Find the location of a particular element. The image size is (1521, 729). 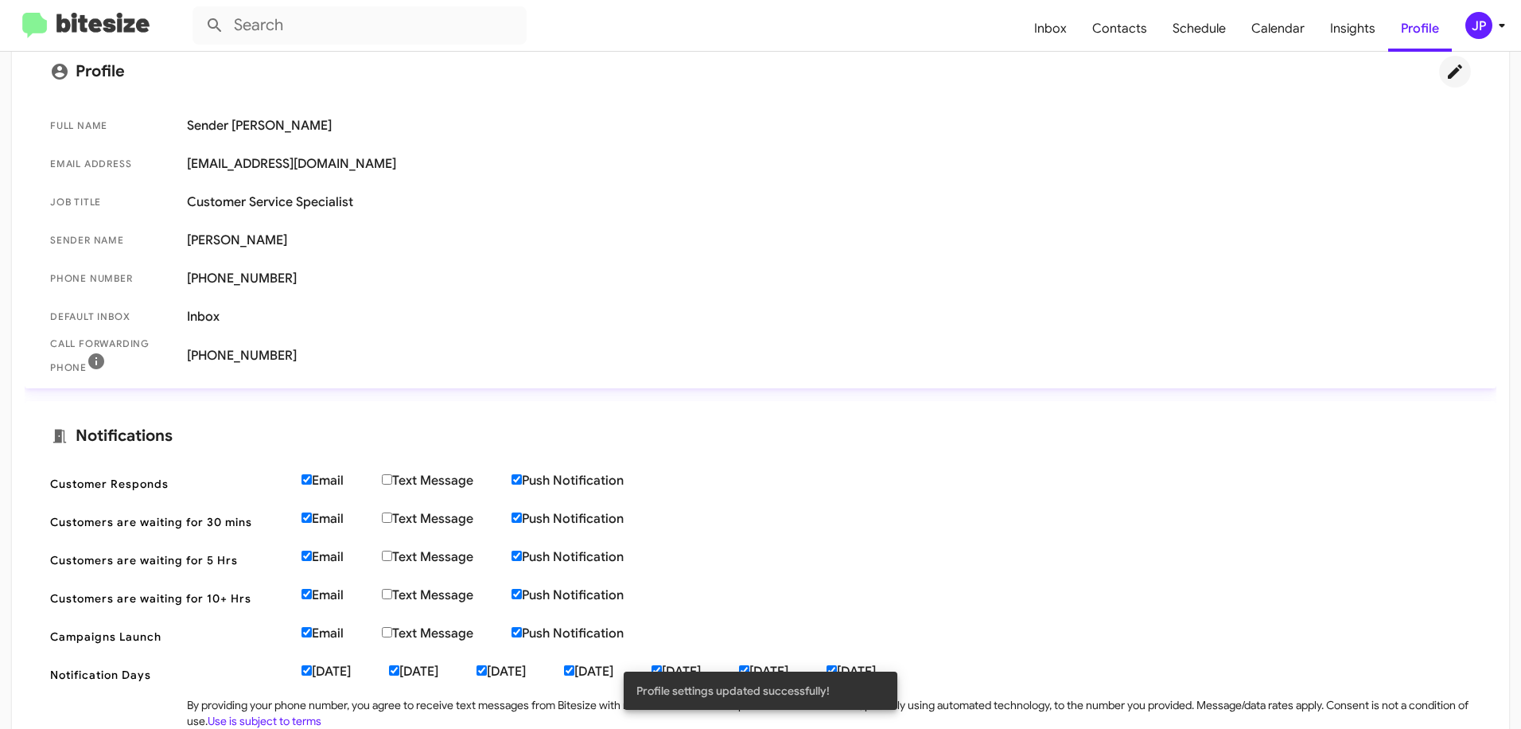

span: Email Address is located at coordinates (112, 164).